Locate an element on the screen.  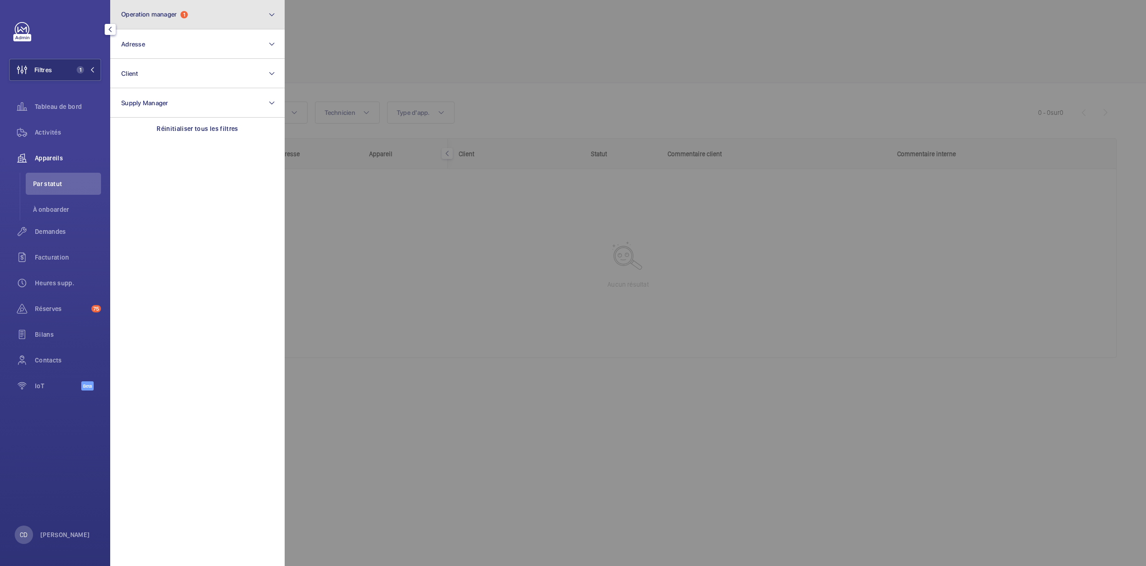
span: Heures supp. is located at coordinates (68, 283).